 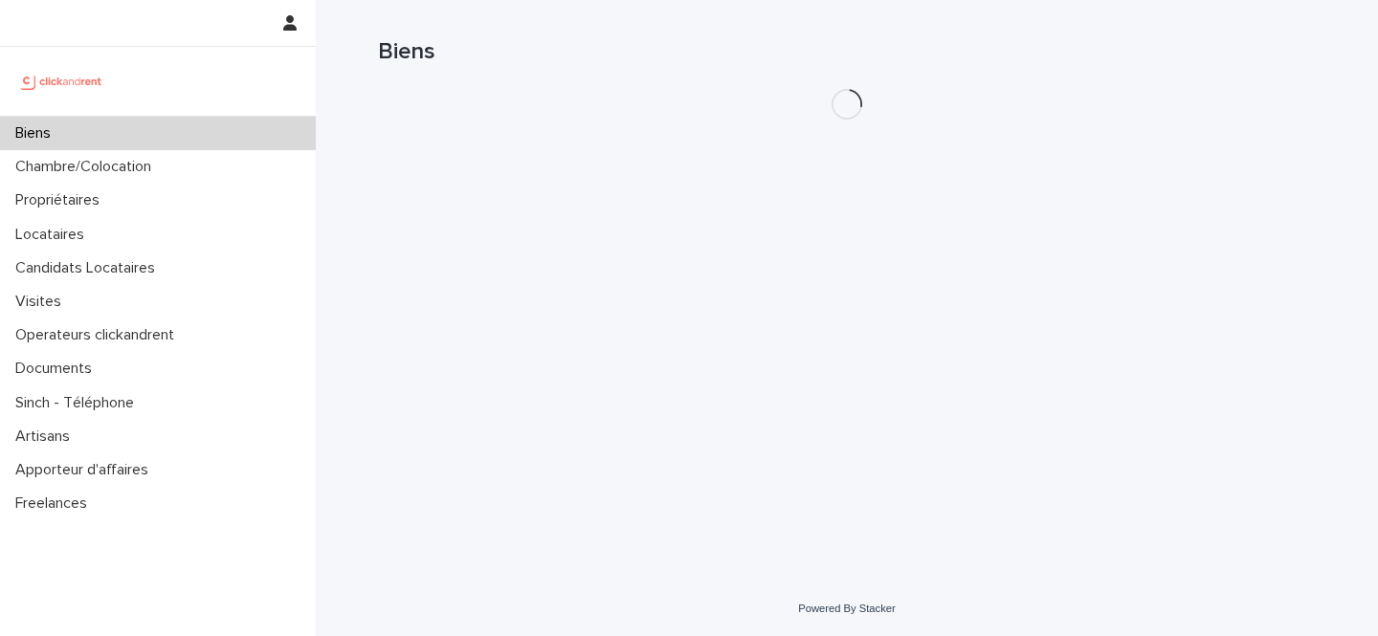 I want to click on p: Visites, so click(x=42, y=301).